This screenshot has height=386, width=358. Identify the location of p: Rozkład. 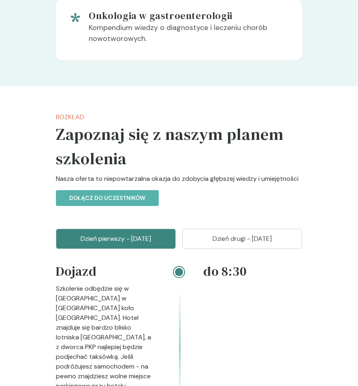
(179, 117).